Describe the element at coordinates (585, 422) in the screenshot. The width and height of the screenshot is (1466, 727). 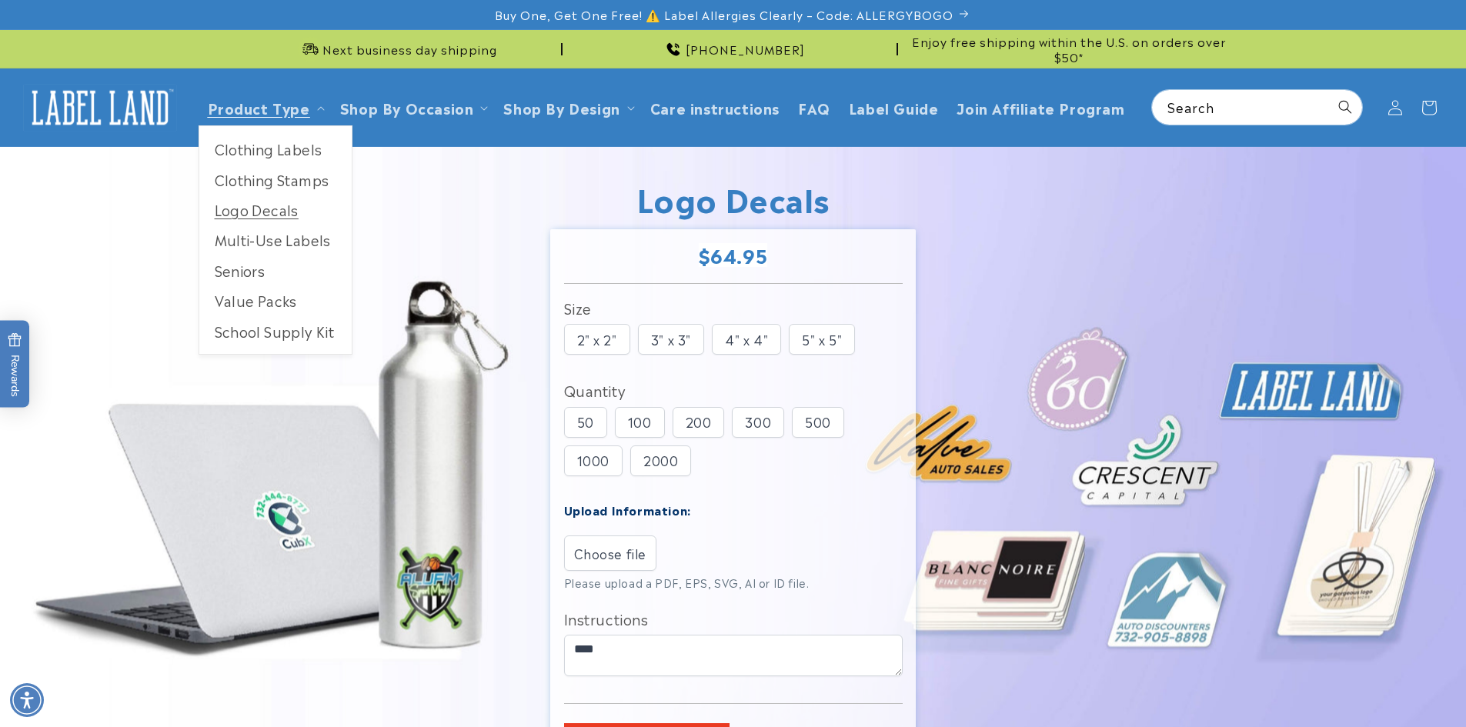
I see `div: 50` at that location.